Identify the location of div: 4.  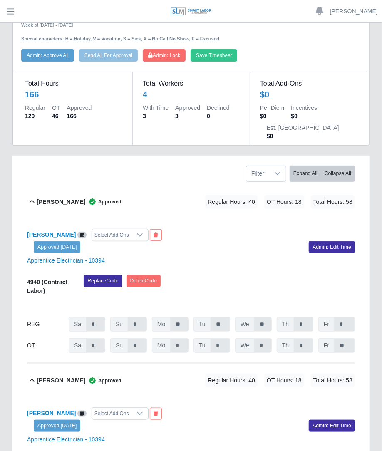
(191, 94).